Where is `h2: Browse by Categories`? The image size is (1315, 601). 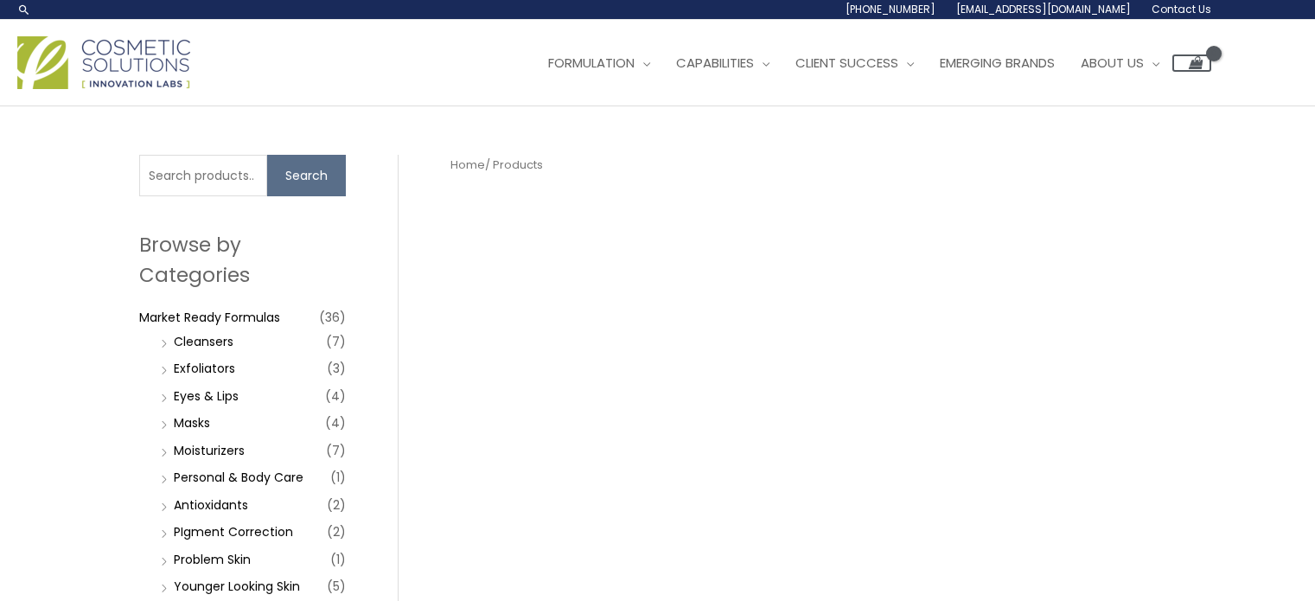
h2: Browse by Categories is located at coordinates (242, 259).